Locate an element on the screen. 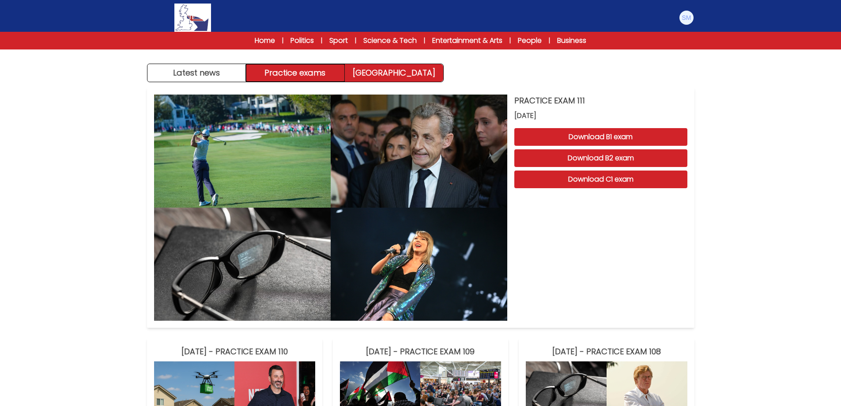  a: Business is located at coordinates (571, 41).